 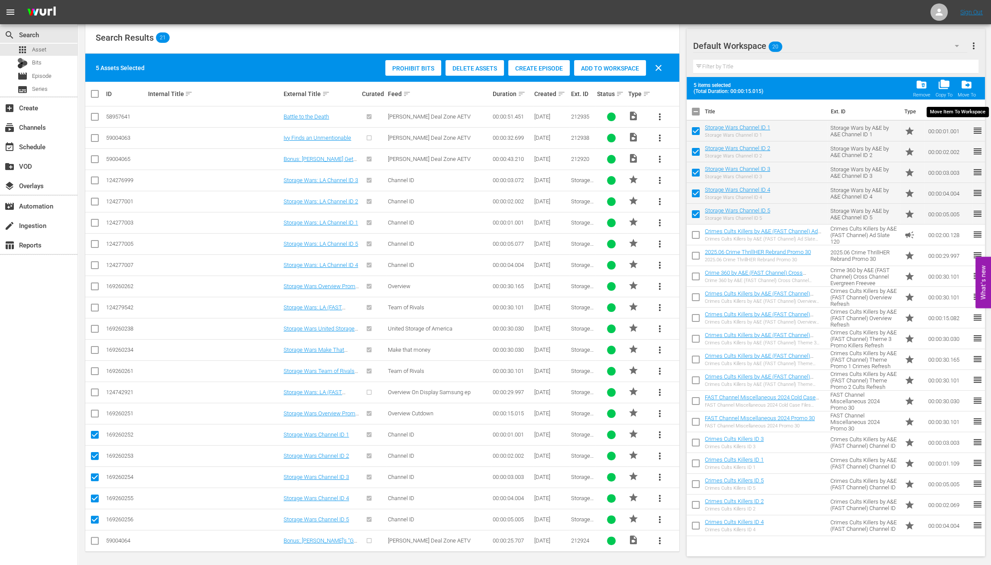 What do you see at coordinates (401, 265) in the screenshot?
I see `span: Channel ID` at bounding box center [401, 265].